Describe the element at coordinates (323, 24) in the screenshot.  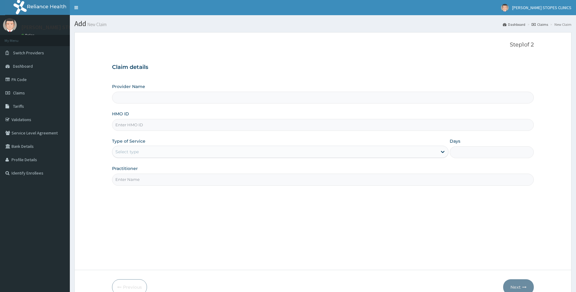
I see `h1: Add` at that location.